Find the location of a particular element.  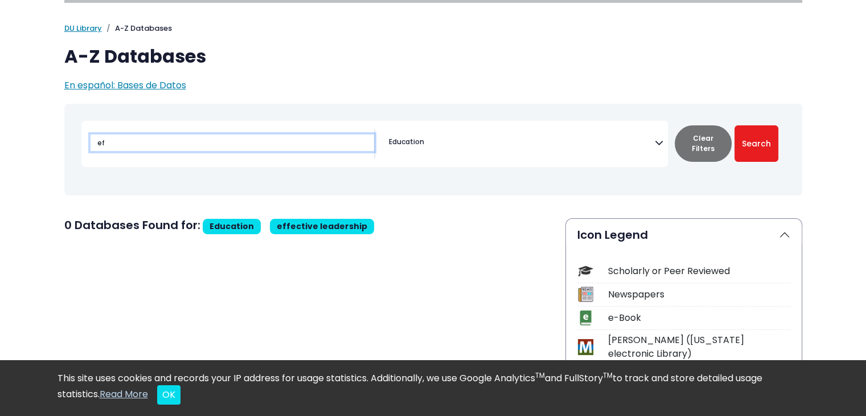

a: Read More is located at coordinates (124, 394).